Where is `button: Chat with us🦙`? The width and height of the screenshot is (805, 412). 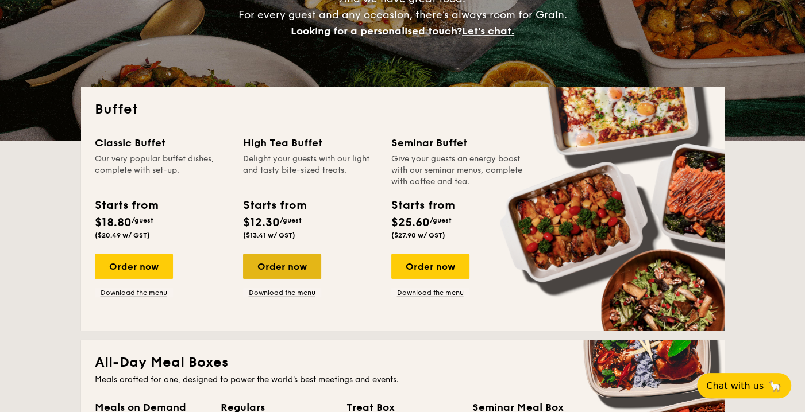 button: Chat with us🦙 is located at coordinates (744, 386).